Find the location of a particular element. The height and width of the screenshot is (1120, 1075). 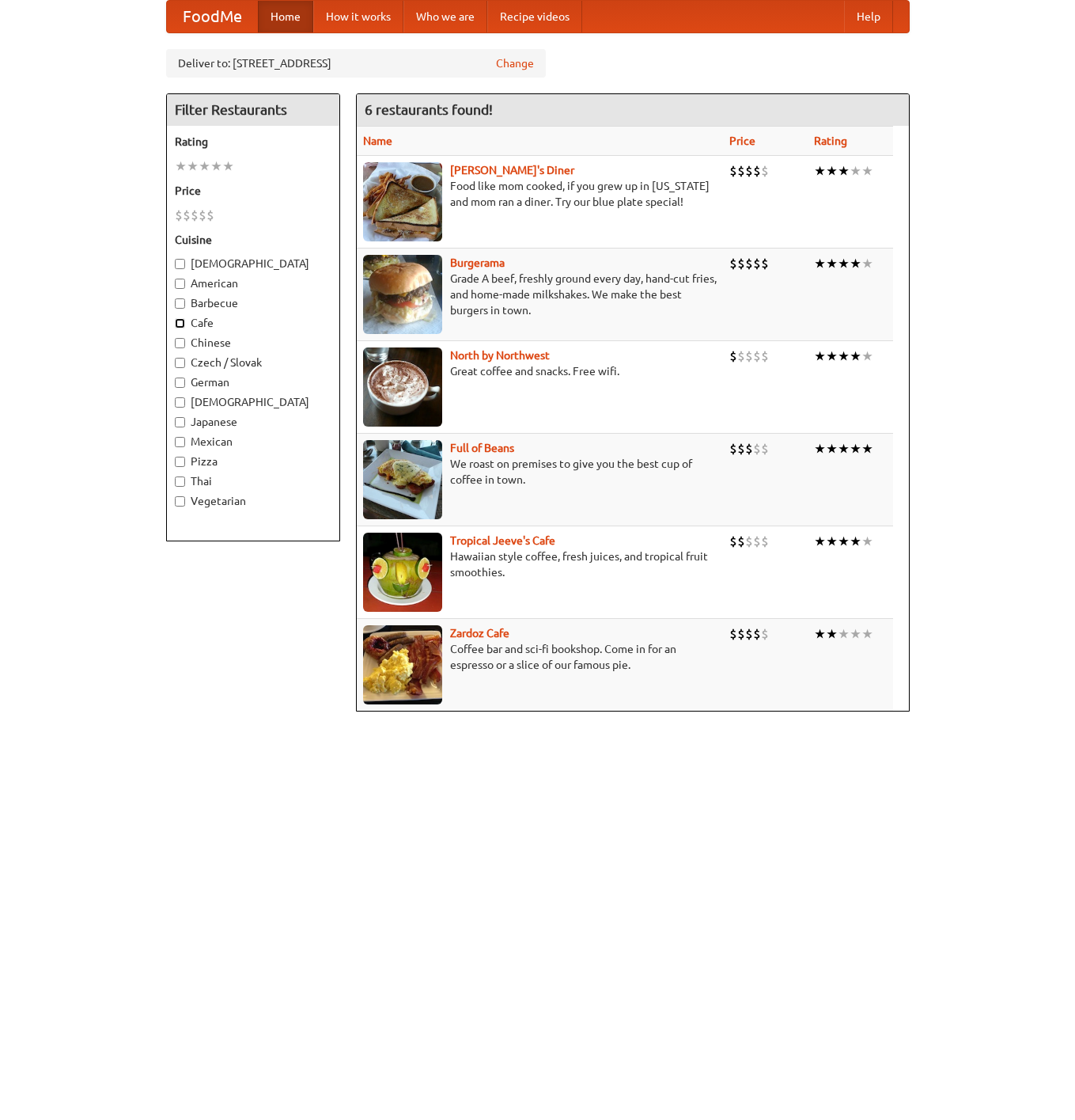

a: Full of Beans is located at coordinates (482, 448).